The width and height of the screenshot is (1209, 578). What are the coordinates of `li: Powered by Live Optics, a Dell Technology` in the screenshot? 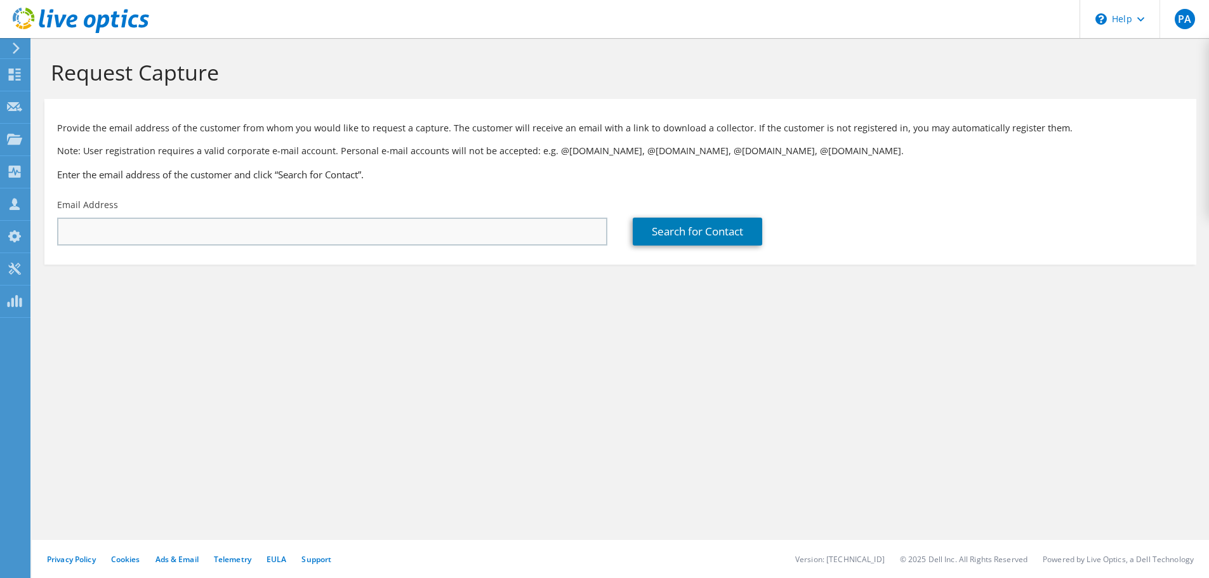 It's located at (1118, 559).